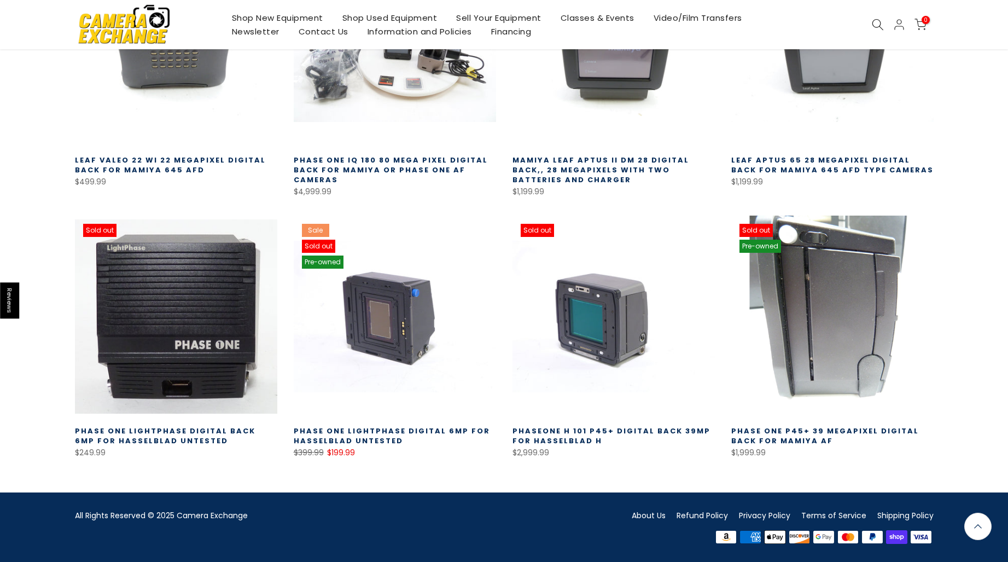 The width and height of the screenshot is (1008, 562). I want to click on img: apple pay, so click(774, 537).